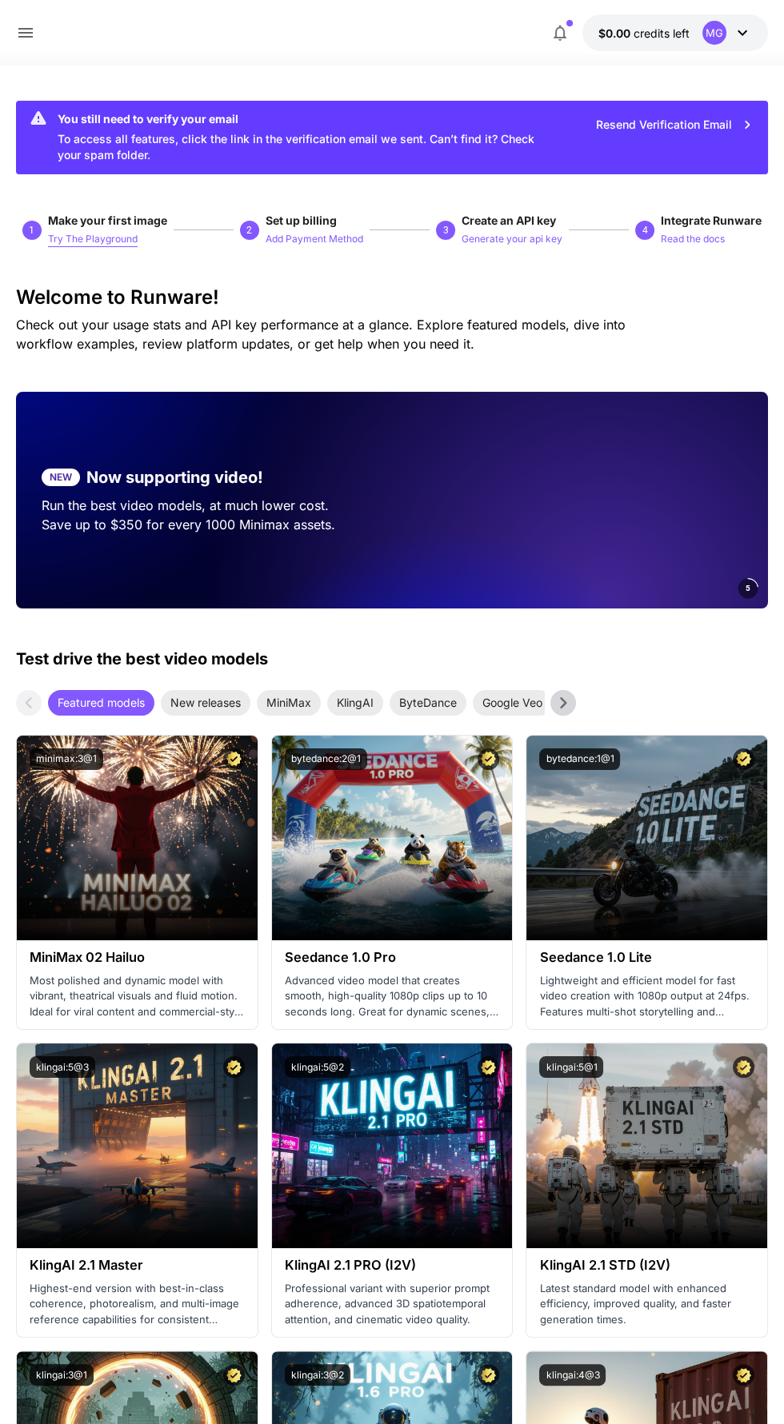  I want to click on p: 1, so click(31, 230).